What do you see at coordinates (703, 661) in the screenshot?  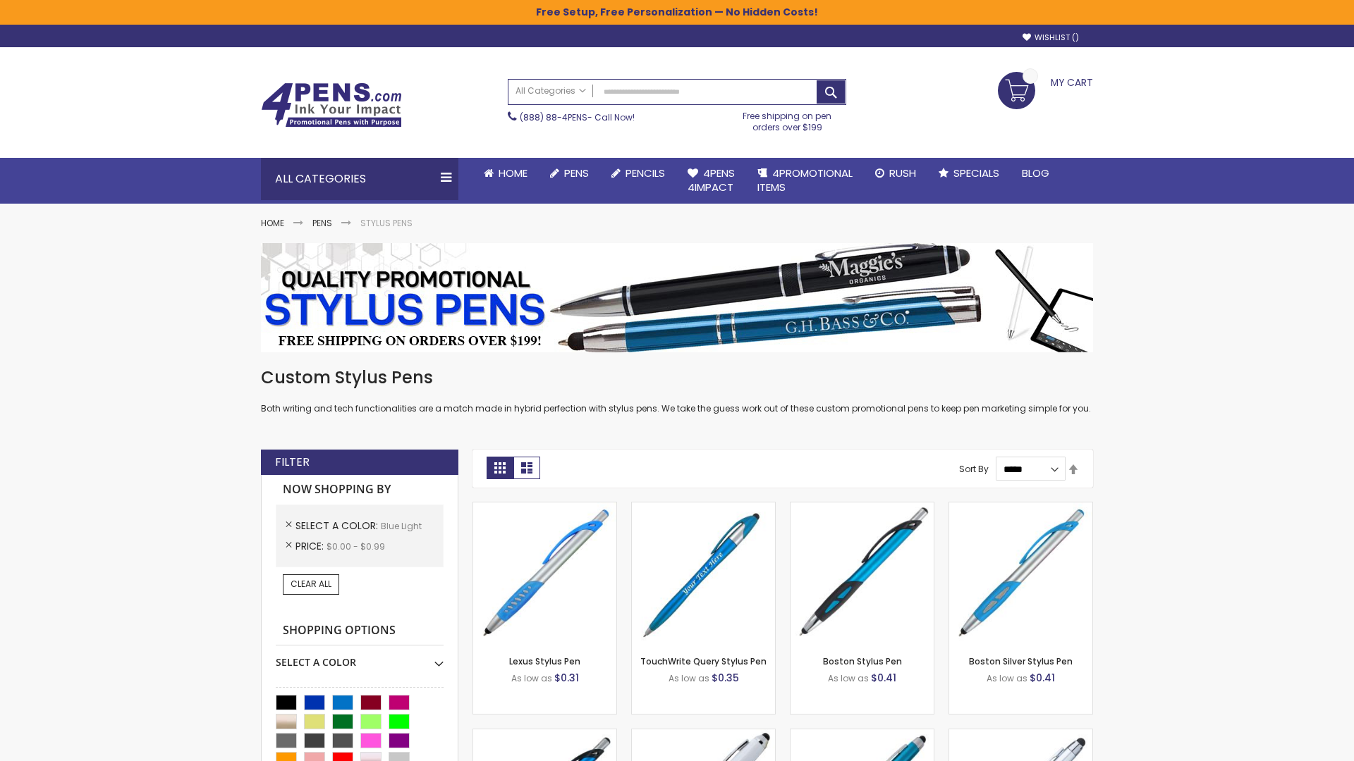 I see `a: TouchWrite Query Stylus Pen` at bounding box center [703, 661].